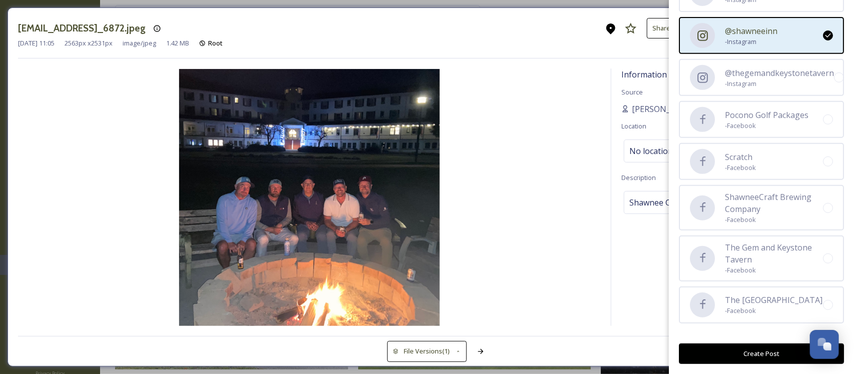  I want to click on span: Pocono Golf Packages, so click(766, 115).